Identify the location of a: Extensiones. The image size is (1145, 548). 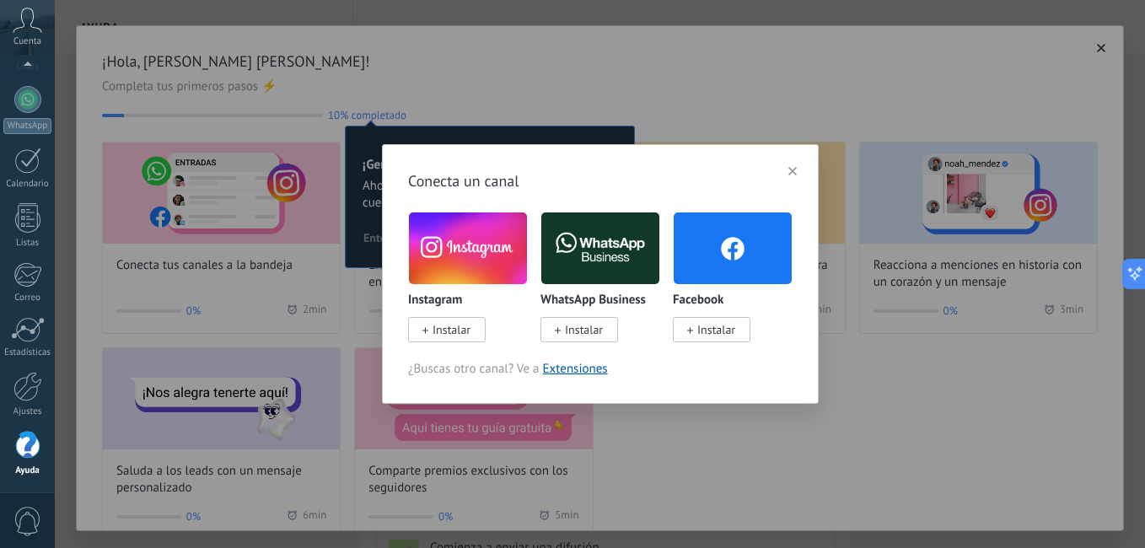
(575, 369).